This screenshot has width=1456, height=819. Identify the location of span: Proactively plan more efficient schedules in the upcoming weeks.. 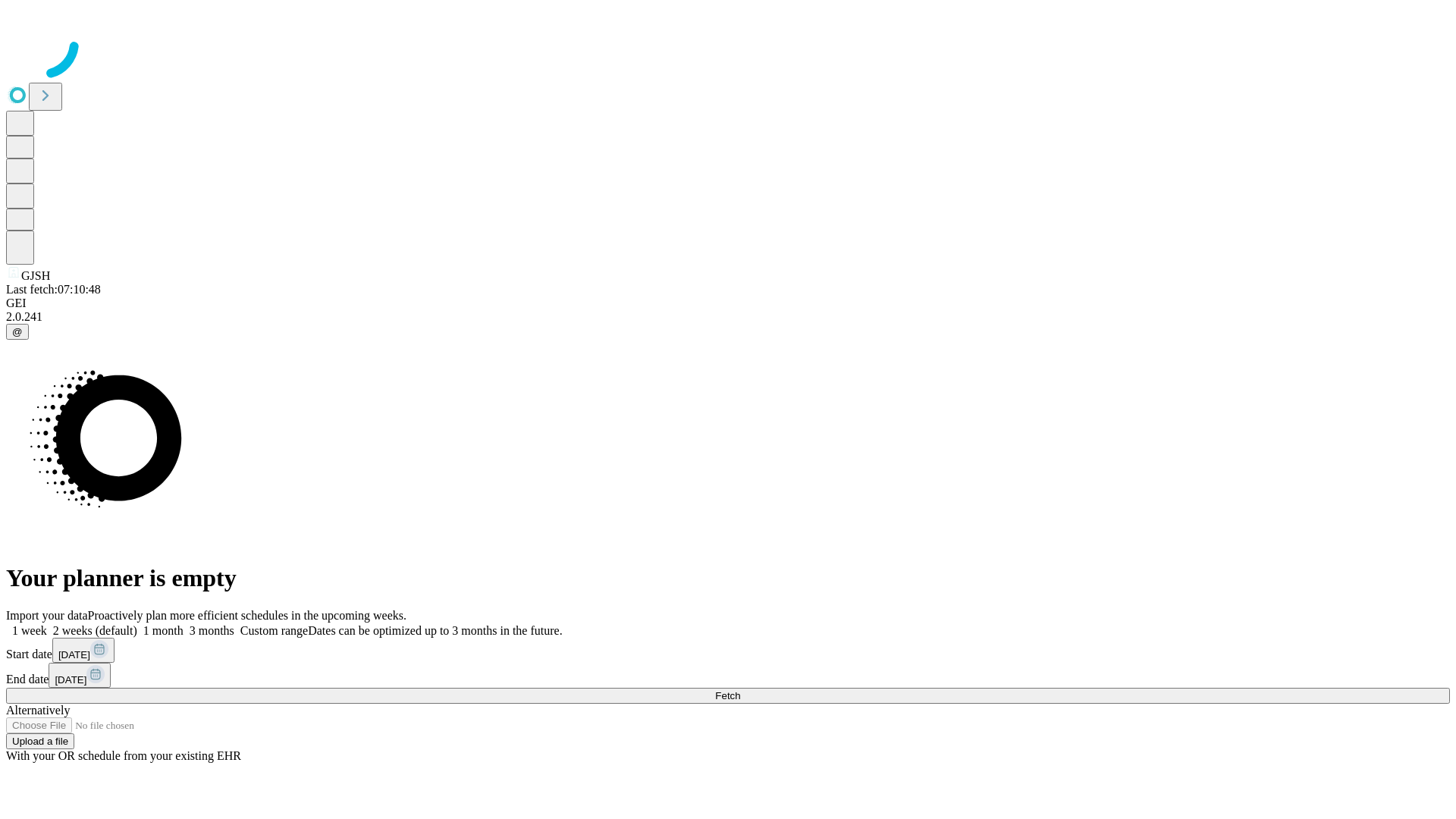
(247, 614).